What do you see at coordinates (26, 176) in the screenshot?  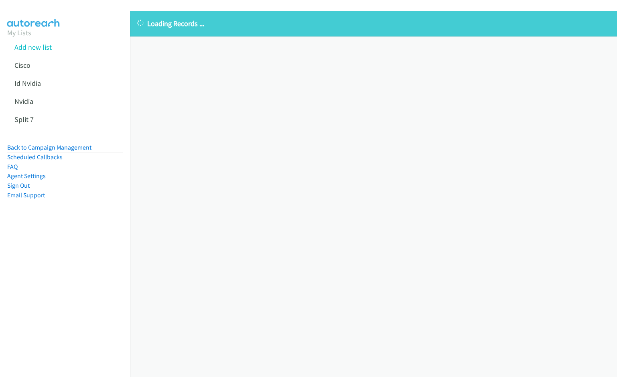 I see `a: Agent Settings` at bounding box center [26, 176].